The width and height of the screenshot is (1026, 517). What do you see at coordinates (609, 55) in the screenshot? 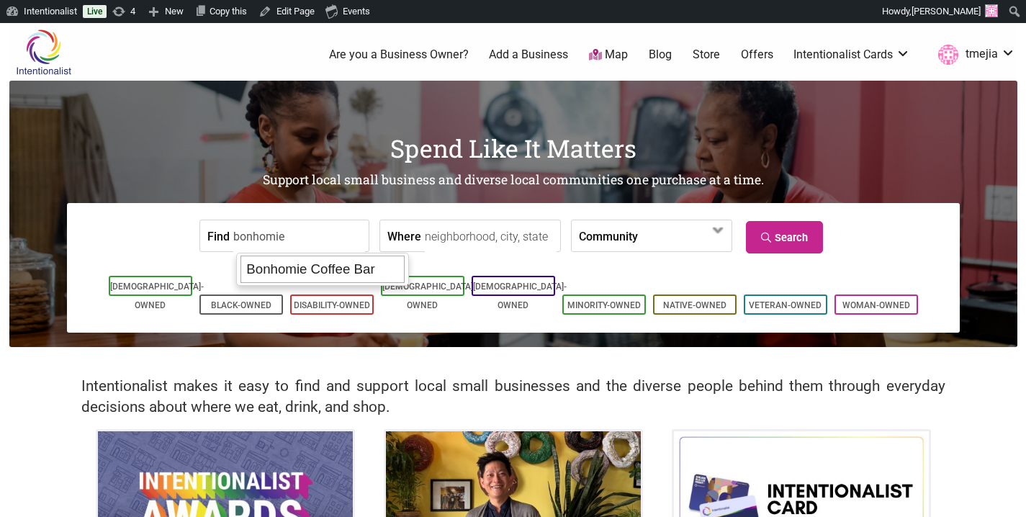
I see `a: Map` at bounding box center [609, 55].